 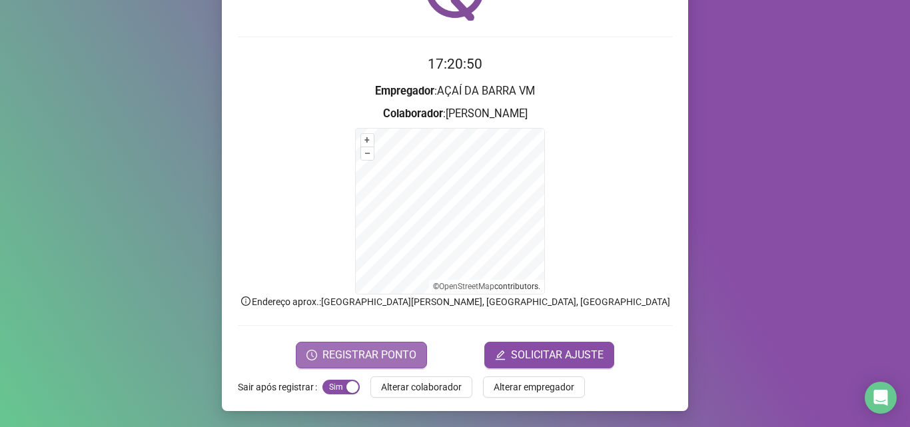 What do you see at coordinates (880, 398) in the screenshot?
I see `div: Open Intercom Messenger` at bounding box center [880, 398].